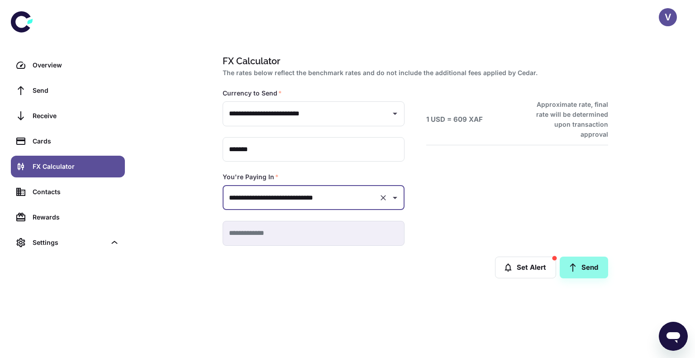  I want to click on h6: Approximate rate, final rate will be determined upon transaction approval, so click(567, 119).